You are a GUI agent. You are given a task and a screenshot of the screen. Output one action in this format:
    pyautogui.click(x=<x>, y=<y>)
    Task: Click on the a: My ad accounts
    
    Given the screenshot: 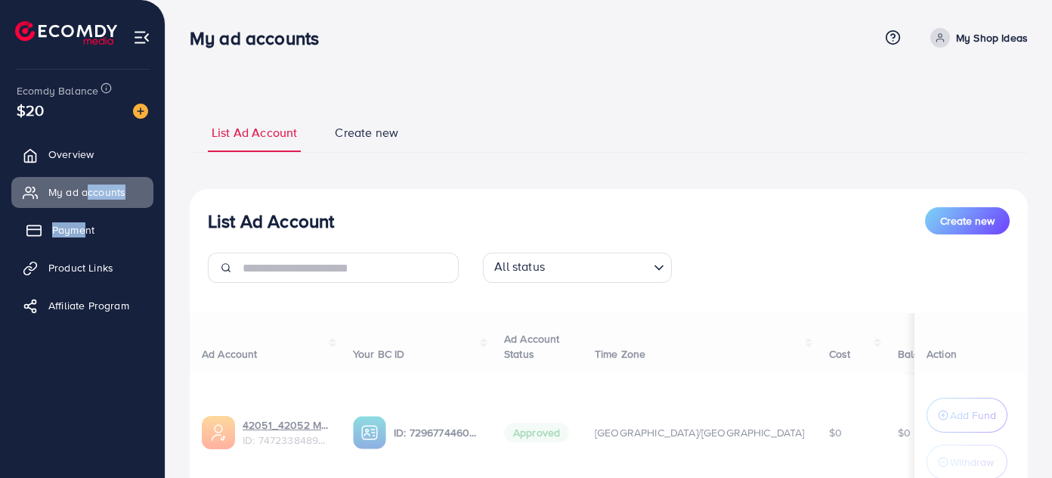 What is the action you would take?
    pyautogui.click(x=82, y=192)
    